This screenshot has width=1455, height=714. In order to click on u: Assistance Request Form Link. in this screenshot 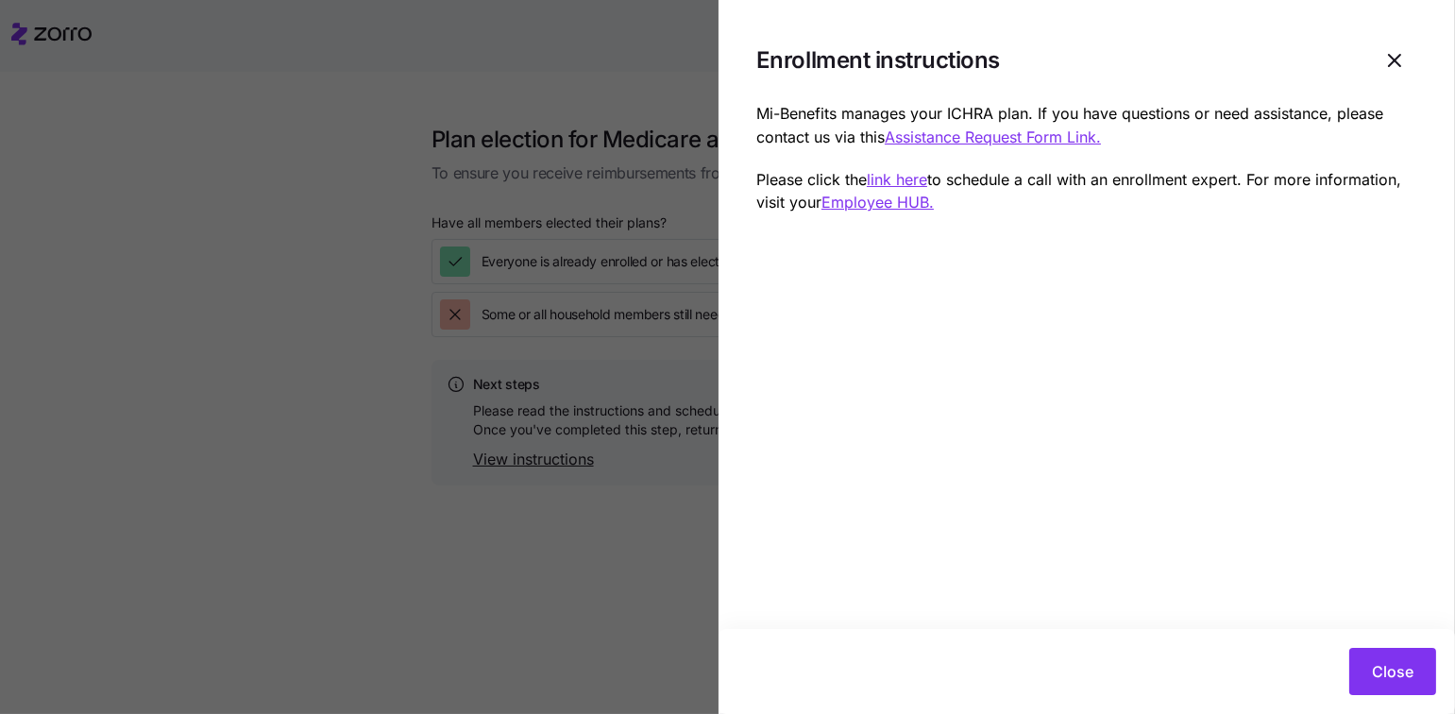, I will do `click(992, 137)`.